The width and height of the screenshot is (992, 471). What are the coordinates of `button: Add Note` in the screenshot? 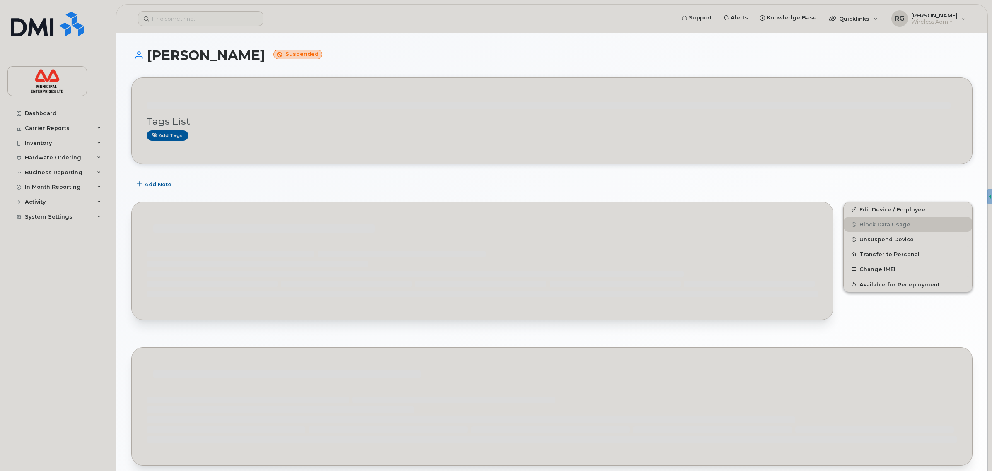 It's located at (155, 184).